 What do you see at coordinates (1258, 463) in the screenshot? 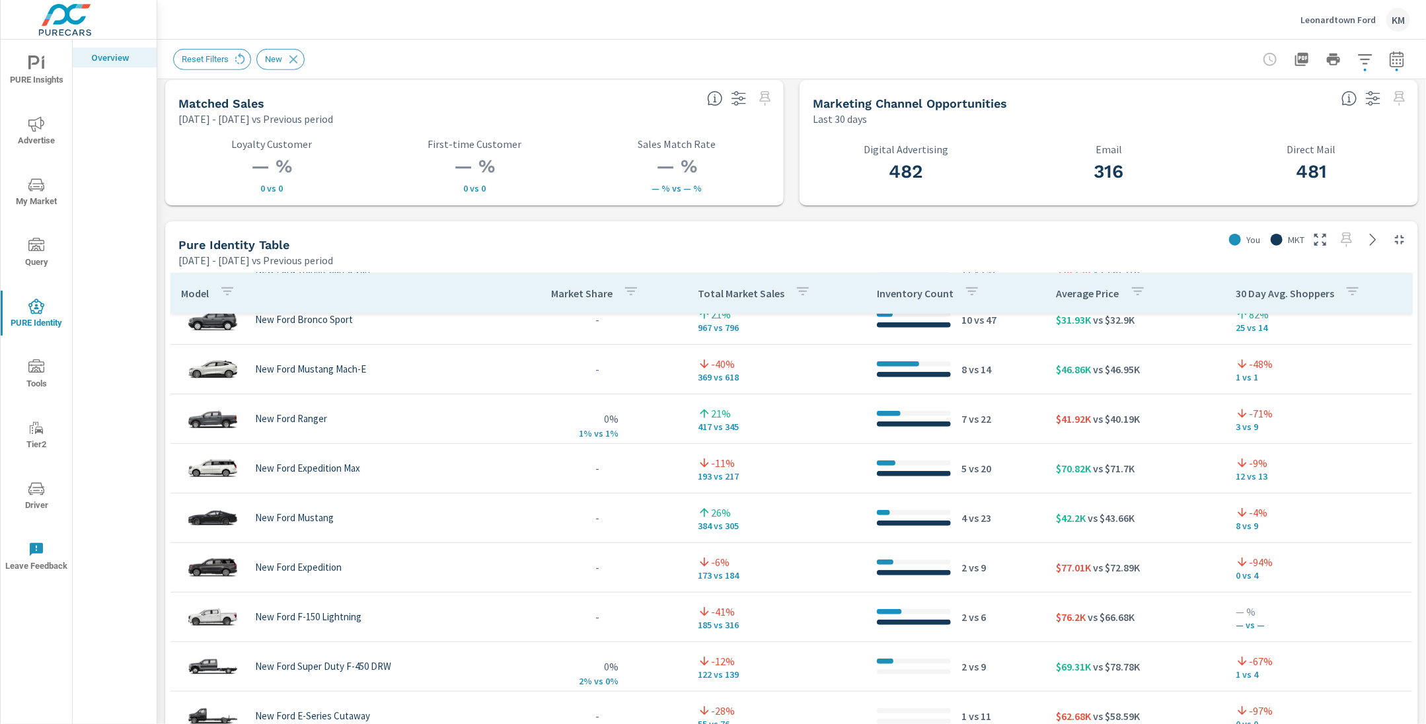
I see `p: -9%` at bounding box center [1258, 463].